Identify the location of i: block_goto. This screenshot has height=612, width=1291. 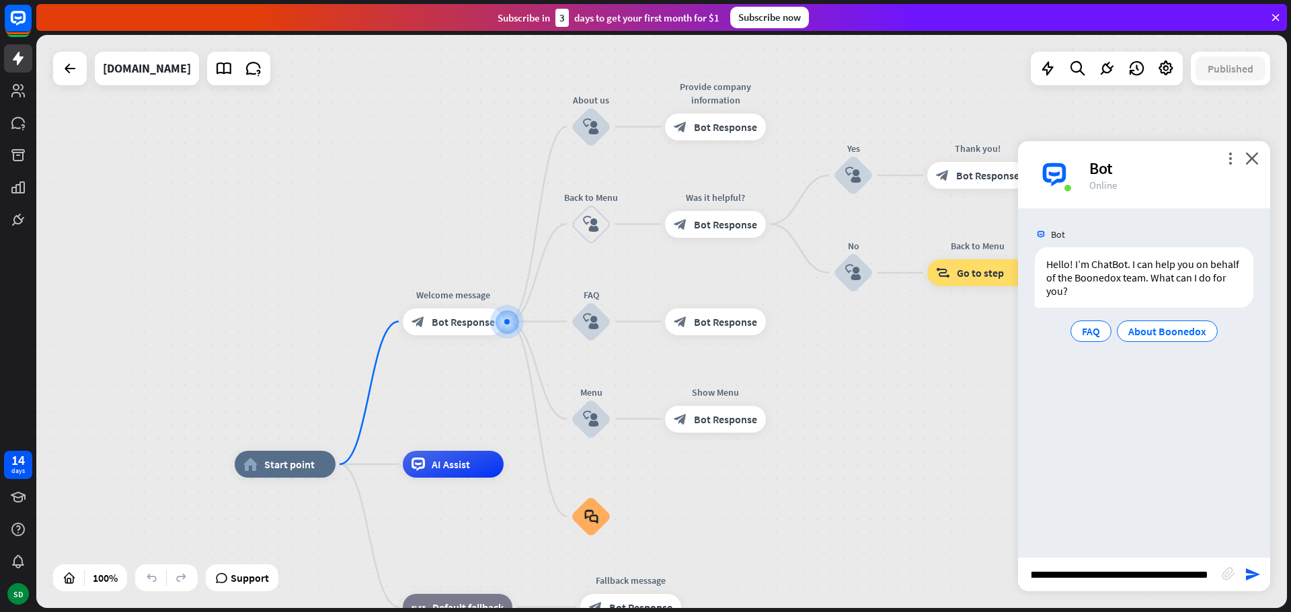
(942, 273).